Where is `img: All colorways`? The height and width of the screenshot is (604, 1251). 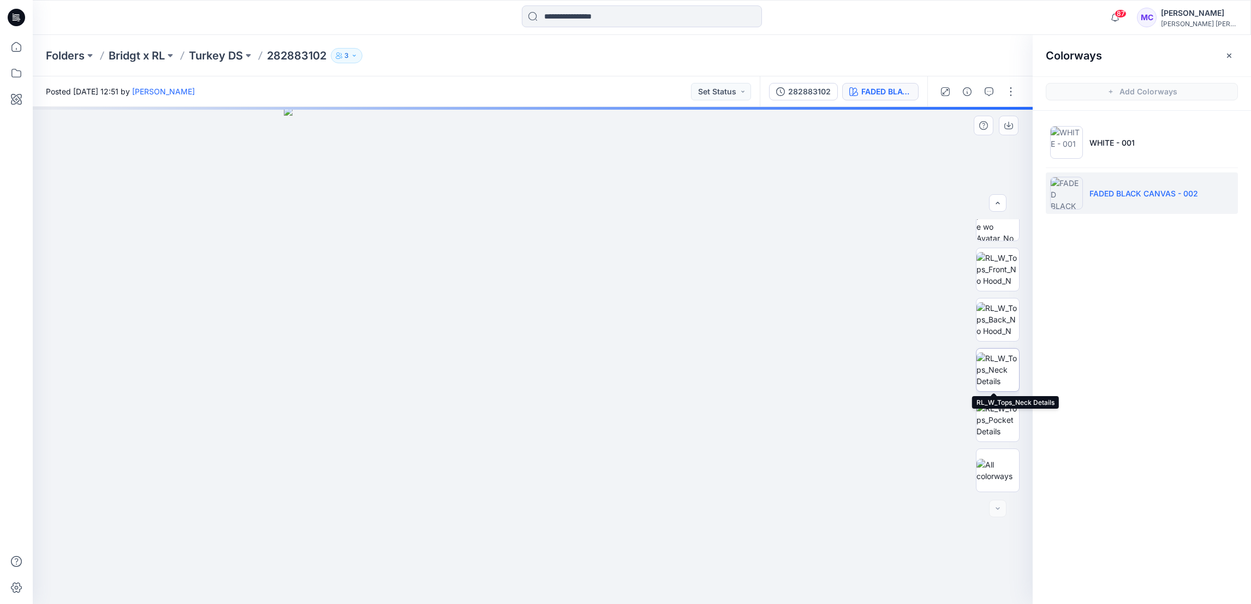
img: All colorways is located at coordinates (998, 471).